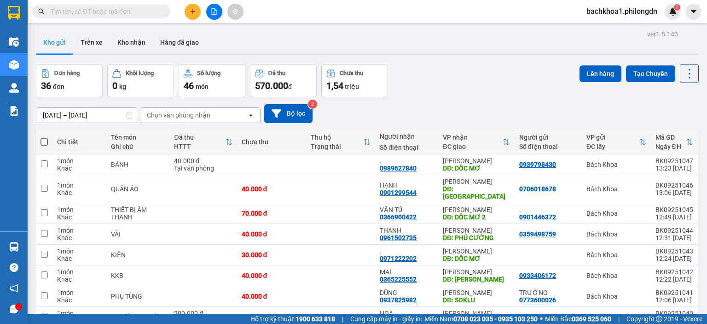 Image resolution: width=707 pixels, height=324 pixels. Describe the element at coordinates (14, 288) in the screenshot. I see `span: notification` at that location.